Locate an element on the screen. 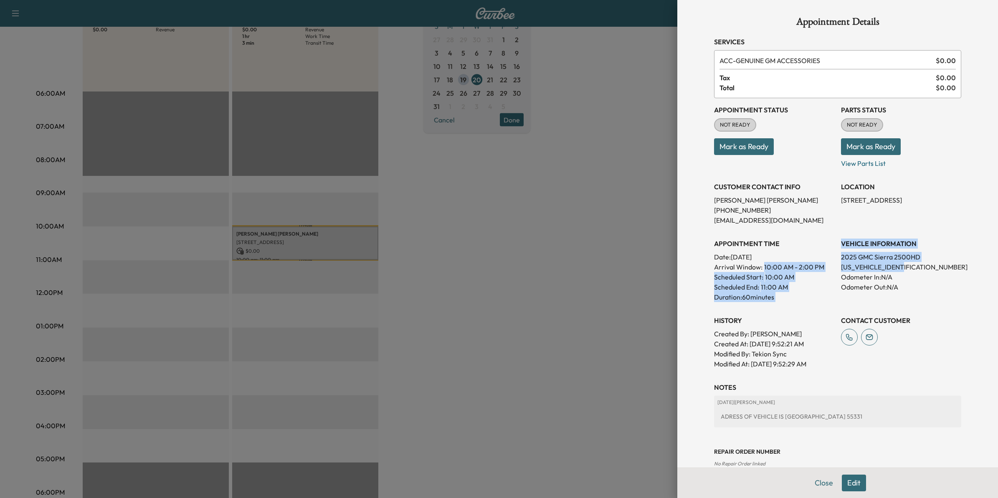 The height and width of the screenshot is (498, 998). h3: Appointment Status is located at coordinates (775, 110).